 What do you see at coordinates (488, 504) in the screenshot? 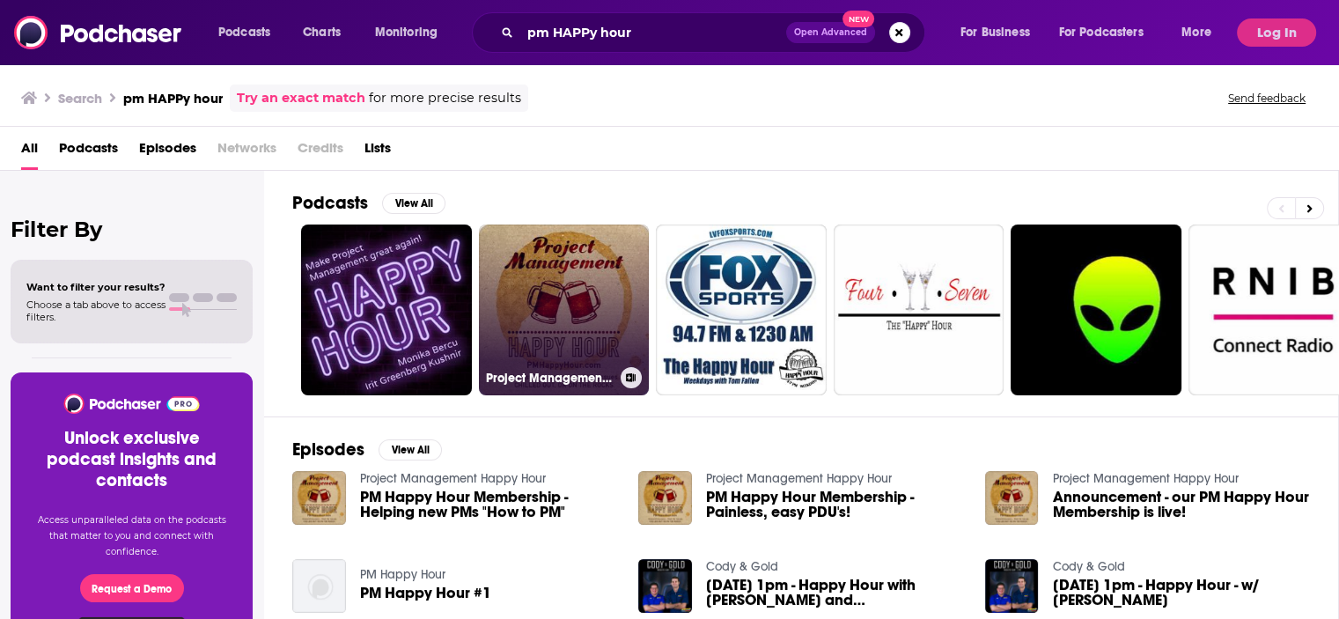
I see `span: PM Happy Hour Membership - Helping new PMs "How to PM"` at bounding box center [488, 504].